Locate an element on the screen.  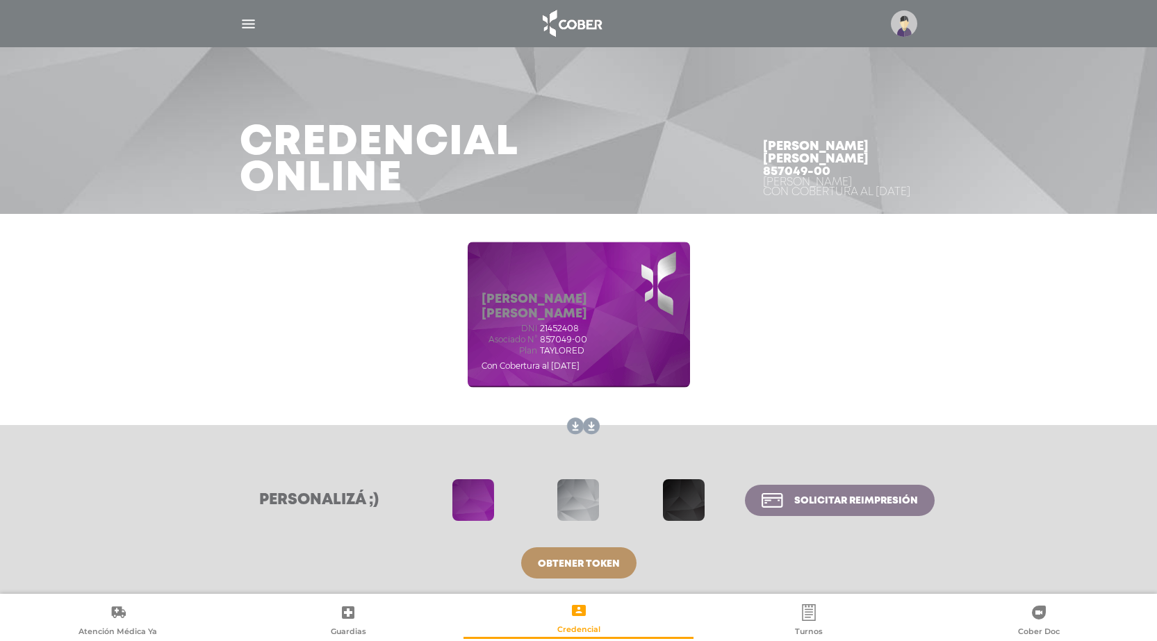
span: 21452408 is located at coordinates (559, 329).